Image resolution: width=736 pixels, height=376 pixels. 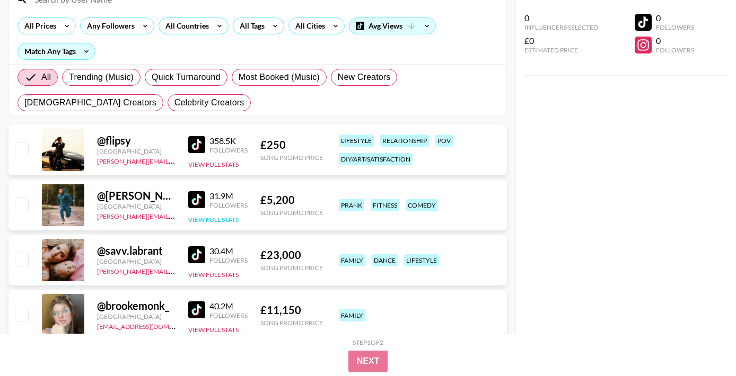 I want to click on div: prank, so click(x=352, y=205).